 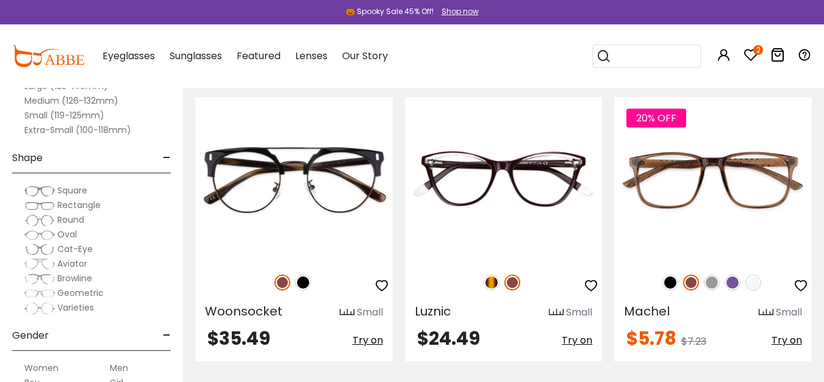 What do you see at coordinates (64, 115) in the screenshot?
I see `label: Small (119-125mm)` at bounding box center [64, 115].